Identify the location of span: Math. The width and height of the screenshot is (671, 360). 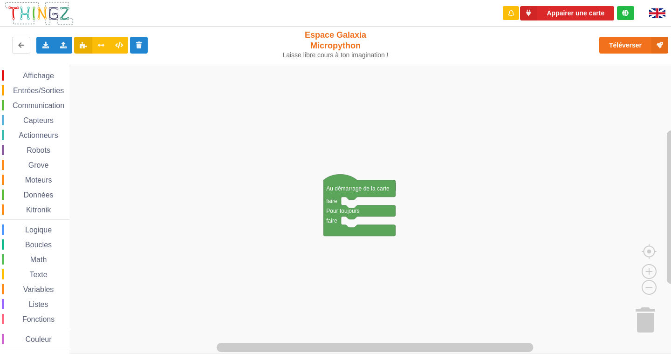
(39, 260).